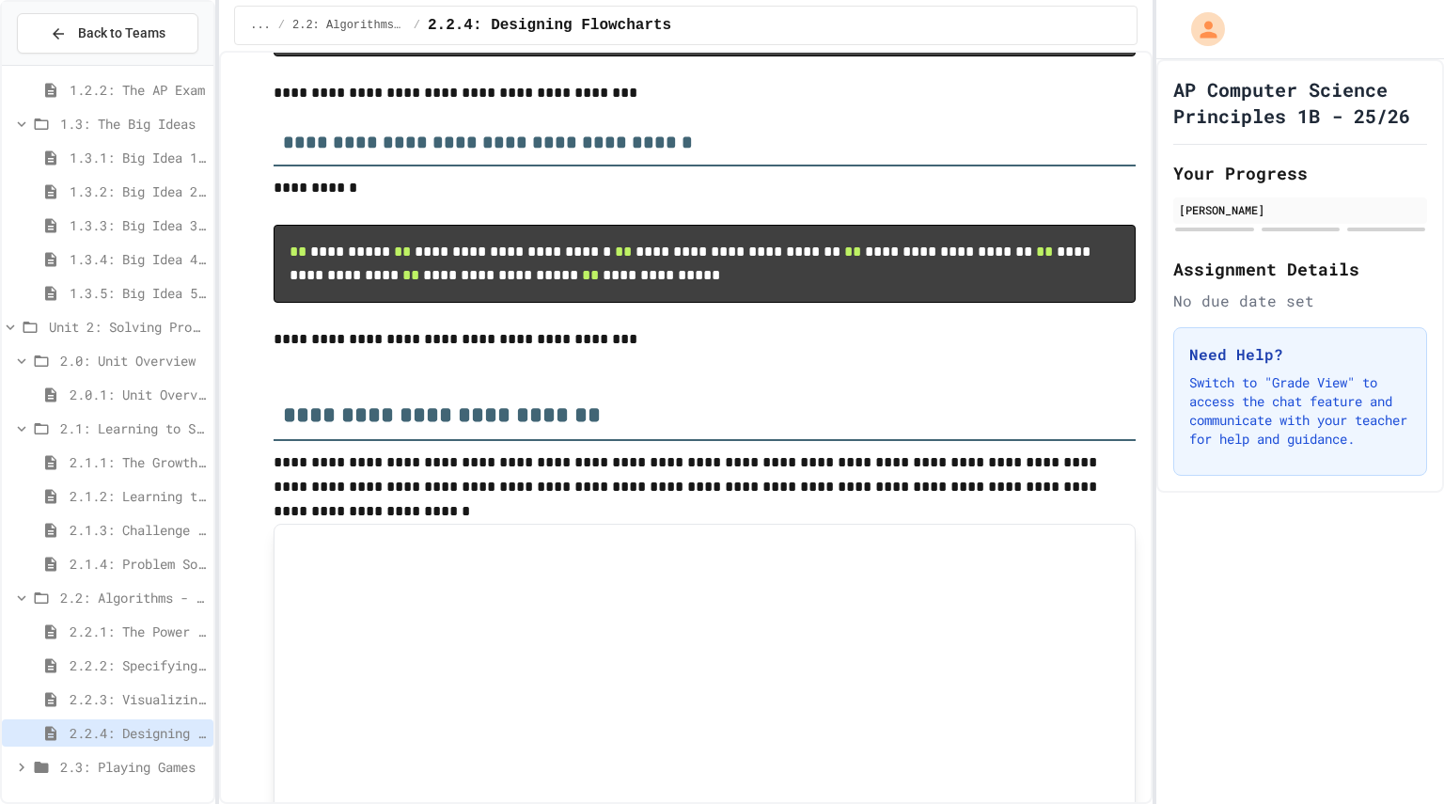 The height and width of the screenshot is (804, 1444). Describe the element at coordinates (137, 462) in the screenshot. I see `span: 2.1.1: The Growth Mindset` at that location.